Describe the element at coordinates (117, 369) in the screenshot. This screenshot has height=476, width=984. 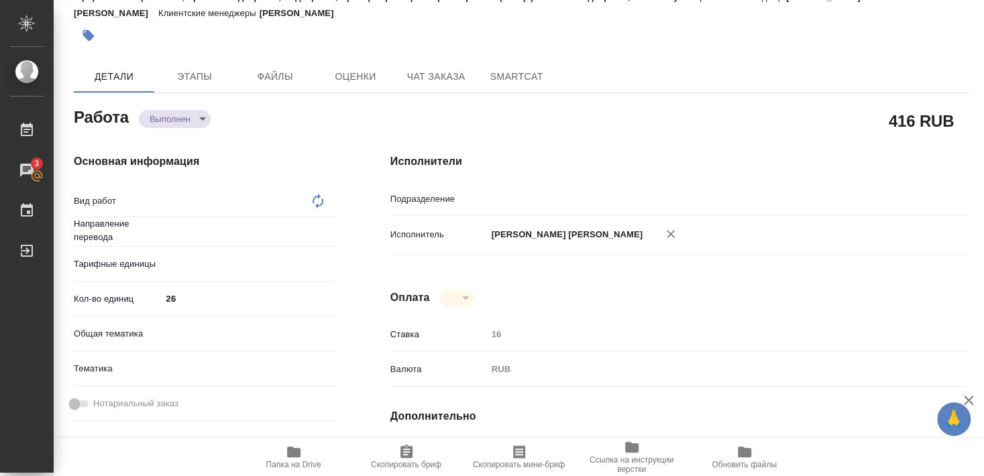
I see `p: Тематика` at that location.